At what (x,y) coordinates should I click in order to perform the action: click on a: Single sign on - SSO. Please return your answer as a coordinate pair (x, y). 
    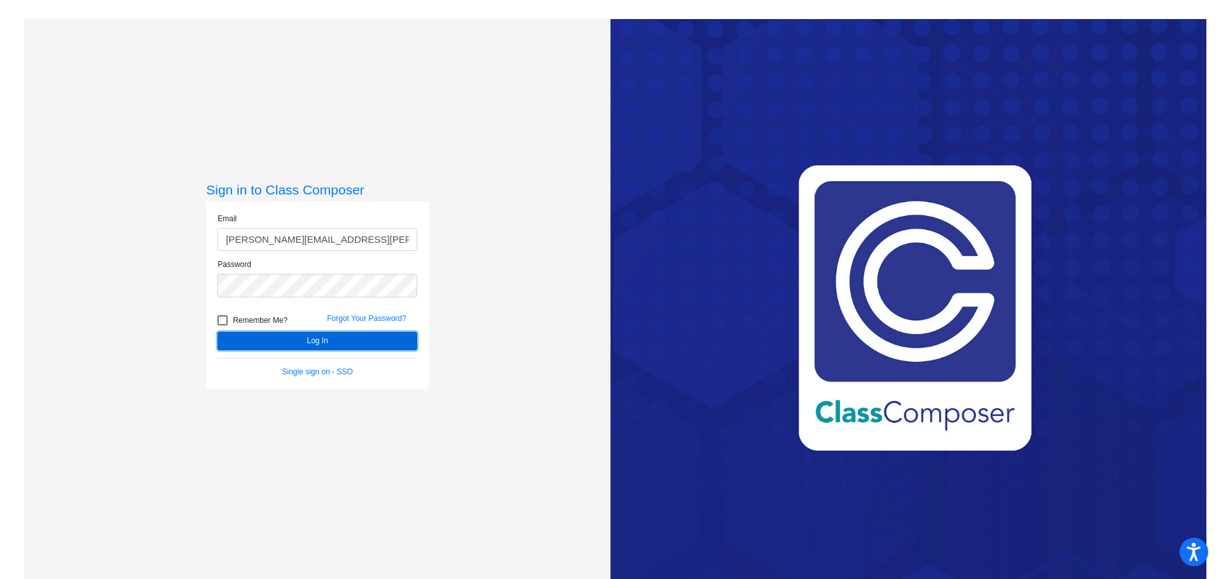
    Looking at the image, I should click on (317, 372).